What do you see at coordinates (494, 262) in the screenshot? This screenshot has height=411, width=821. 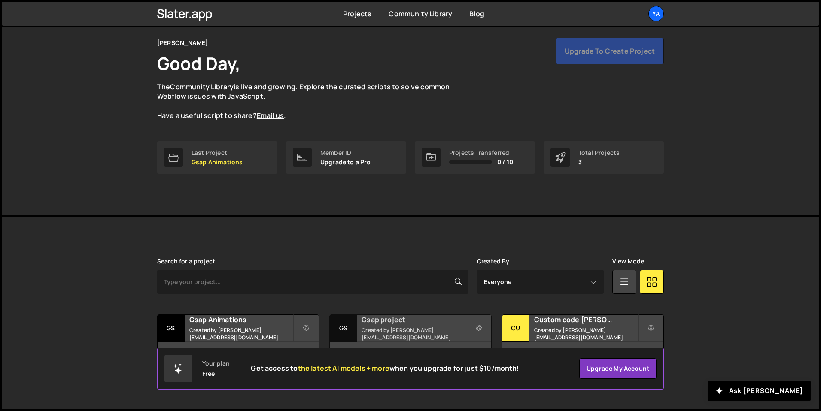 I see `label: Created By` at bounding box center [494, 262].